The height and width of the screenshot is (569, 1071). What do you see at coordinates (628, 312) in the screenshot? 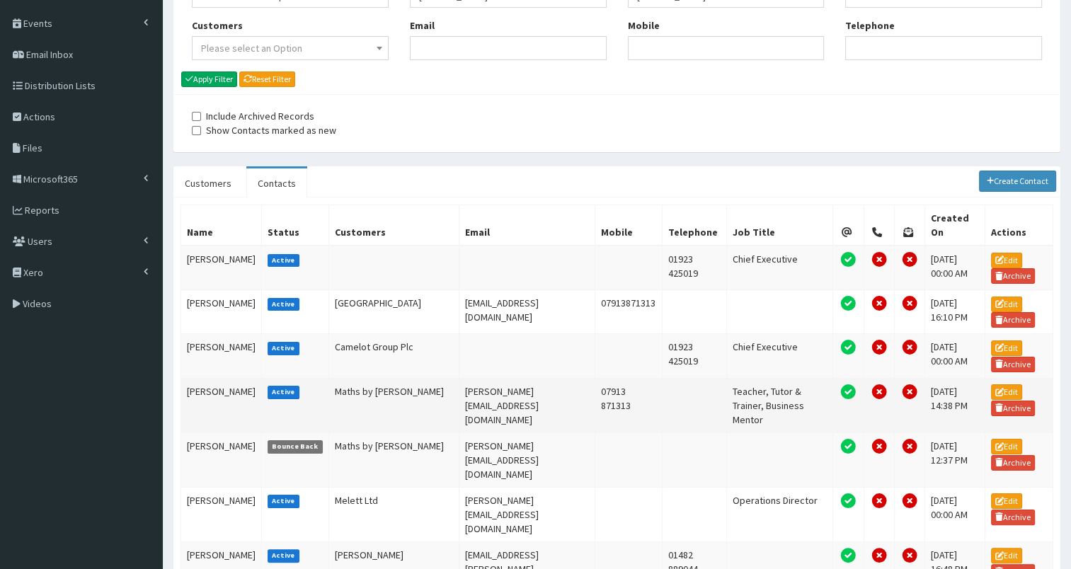
I see `td: 07913871313` at bounding box center [628, 312].